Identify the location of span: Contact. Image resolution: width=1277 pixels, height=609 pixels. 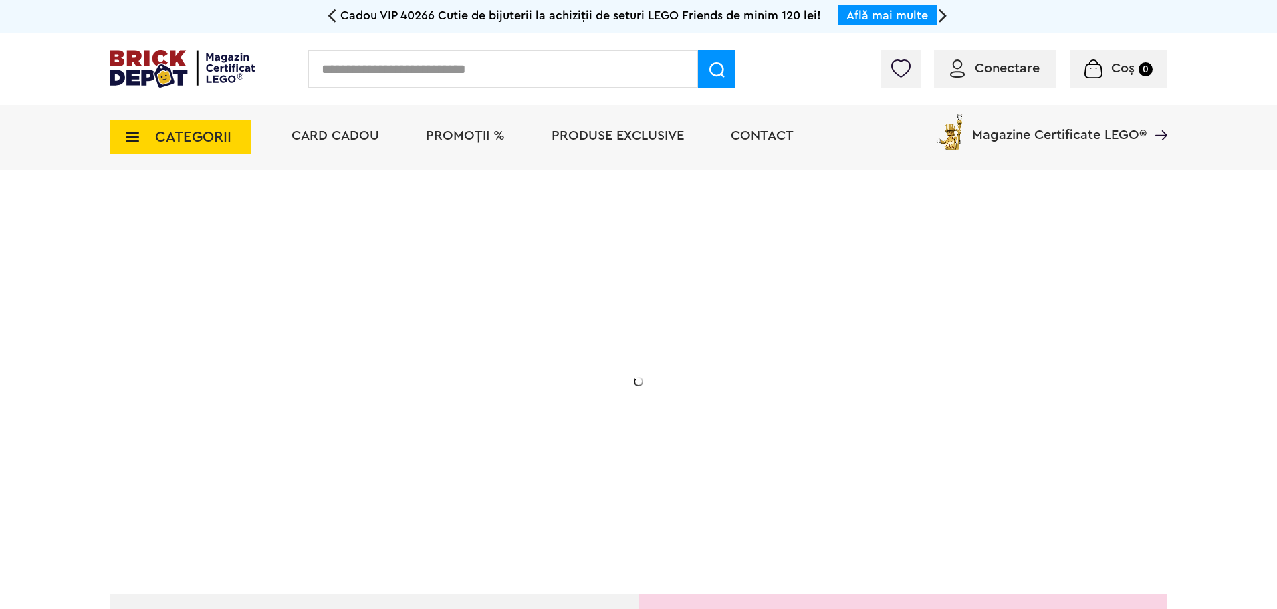
(762, 136).